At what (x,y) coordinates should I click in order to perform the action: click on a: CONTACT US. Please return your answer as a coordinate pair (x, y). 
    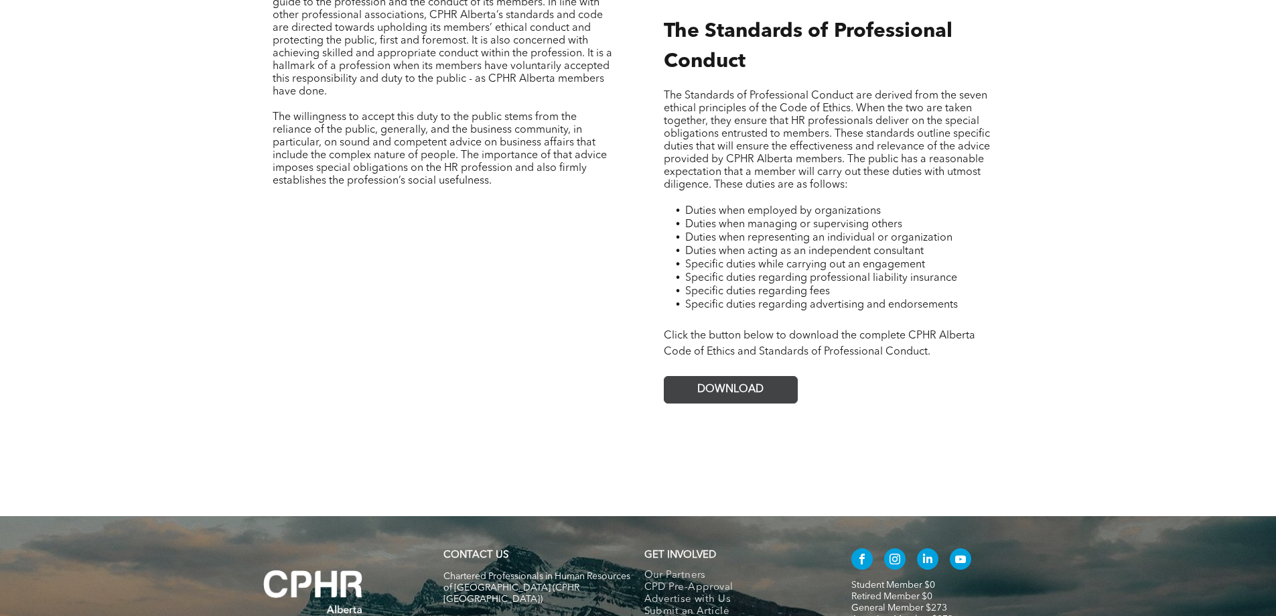
    Looking at the image, I should click on (476, 555).